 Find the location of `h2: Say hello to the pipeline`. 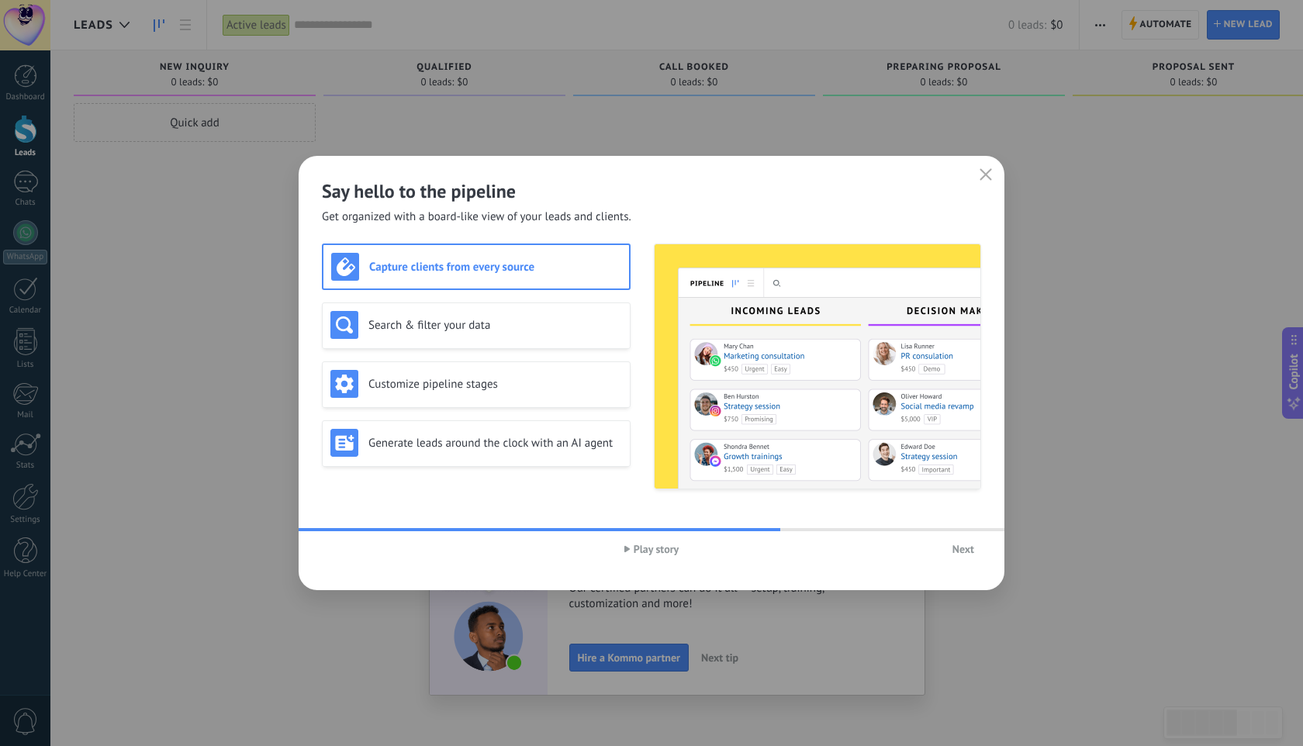

h2: Say hello to the pipeline is located at coordinates (652, 191).